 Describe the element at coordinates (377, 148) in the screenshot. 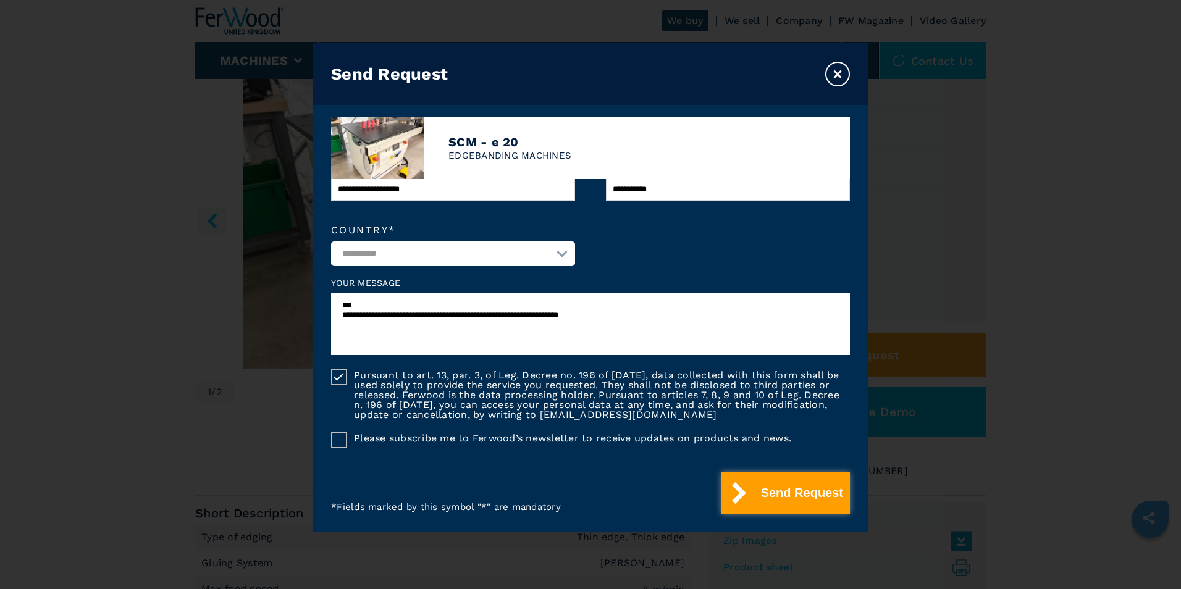

I see `img: image` at that location.